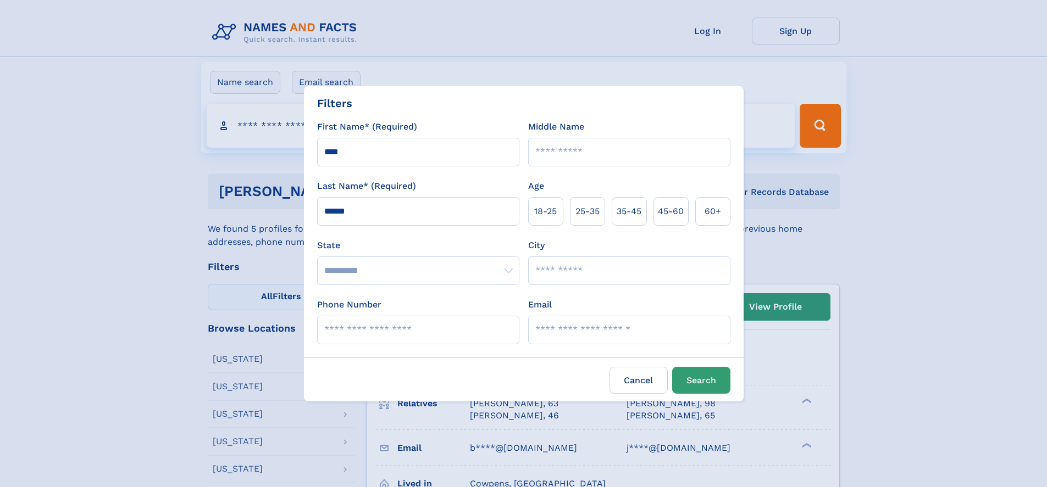 The image size is (1047, 487). I want to click on label: Age, so click(536, 186).